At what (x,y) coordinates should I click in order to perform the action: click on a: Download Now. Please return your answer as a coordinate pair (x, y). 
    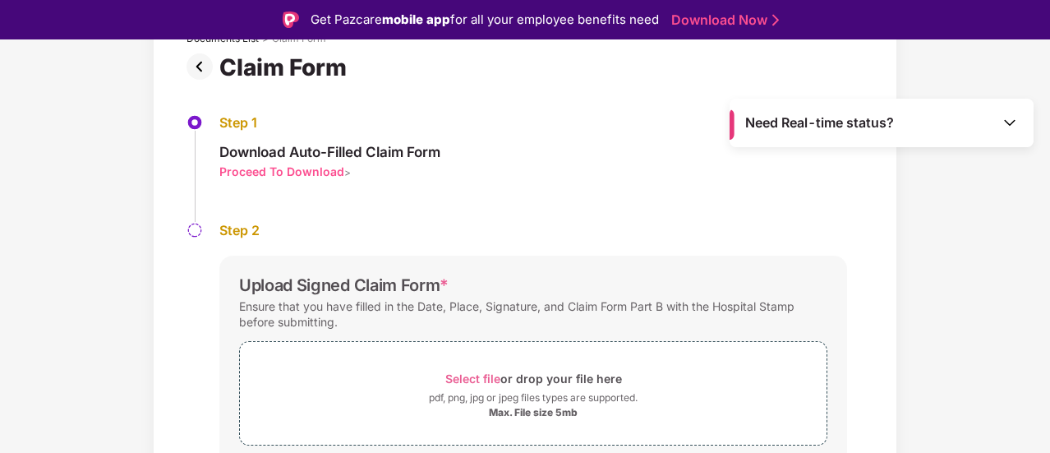
    Looking at the image, I should click on (722, 20).